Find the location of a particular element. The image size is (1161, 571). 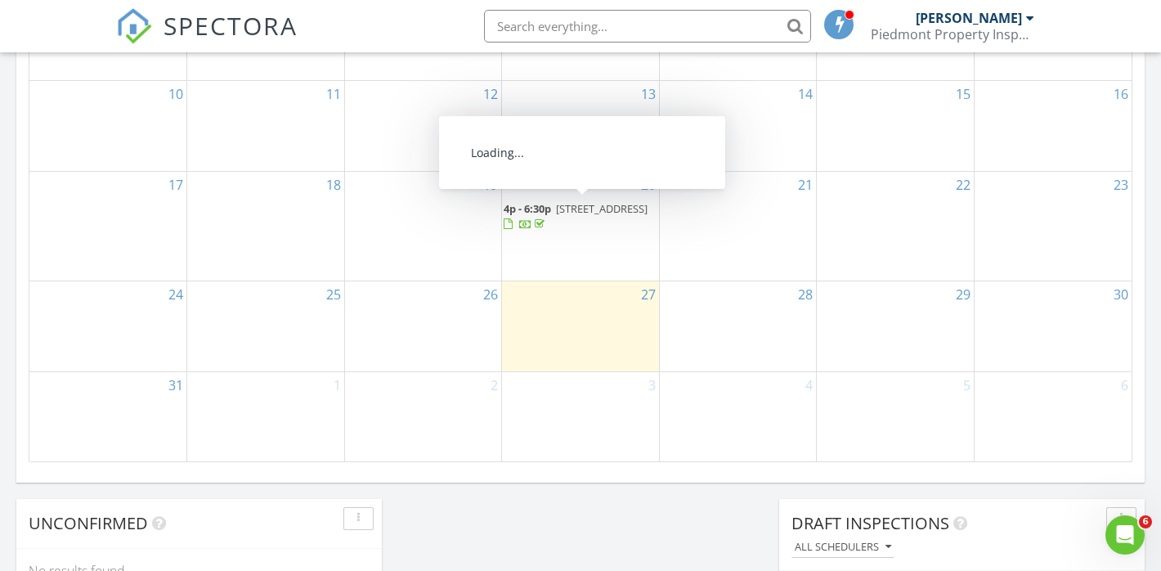

a: Go to August 31, 2025 is located at coordinates (176, 385).